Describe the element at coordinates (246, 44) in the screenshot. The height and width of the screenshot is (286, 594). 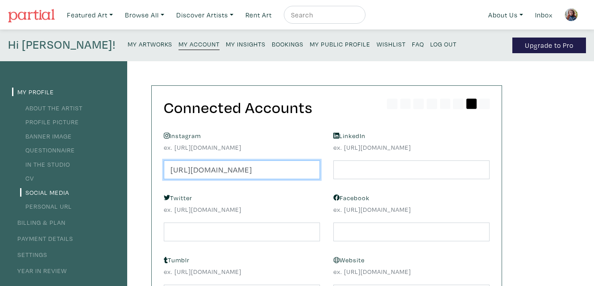
I see `small: My Insights` at that location.